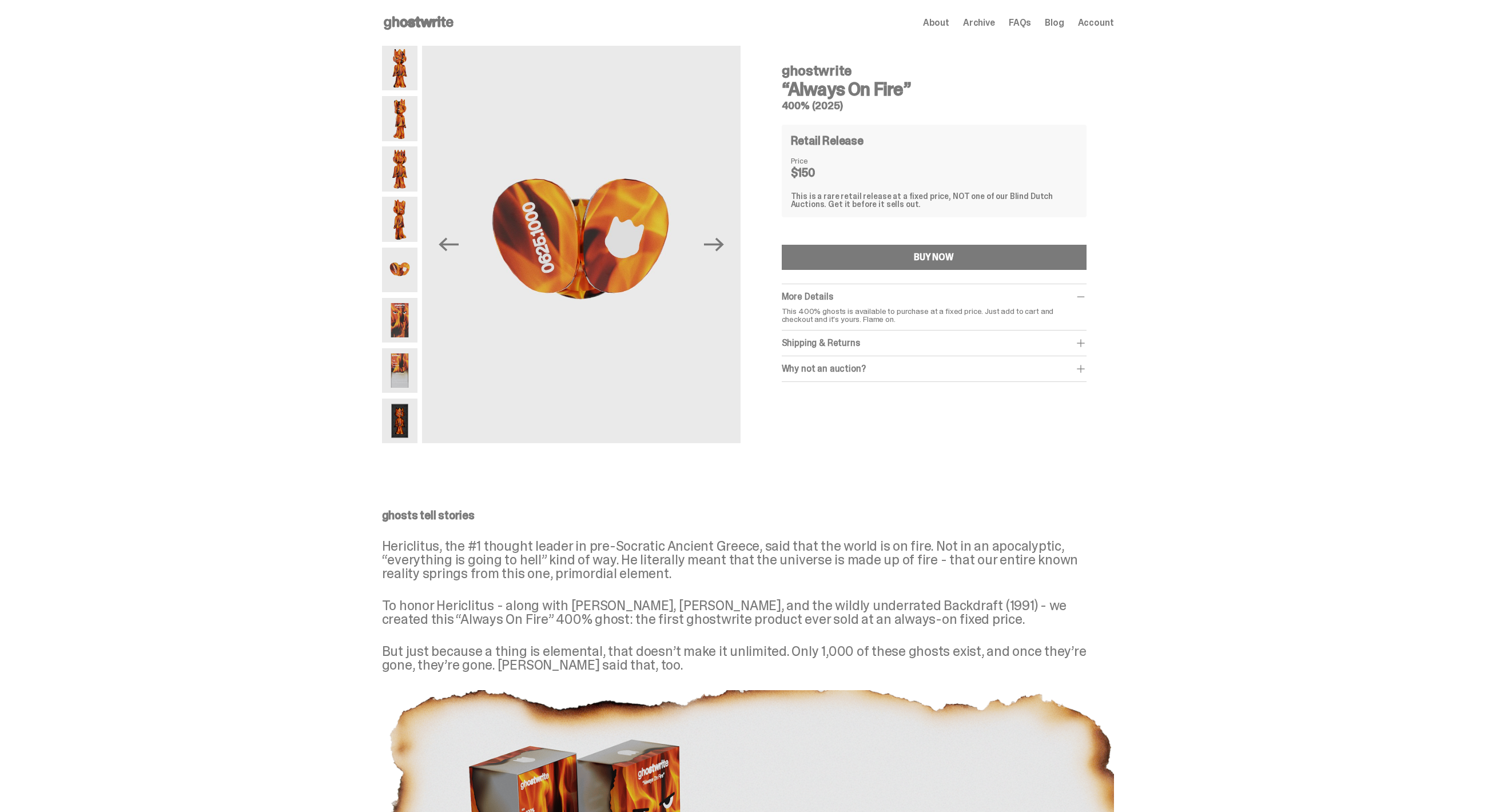 The height and width of the screenshot is (812, 1504). What do you see at coordinates (749, 658) in the screenshot?
I see `p: But just because a thing is elemental, that doesn’t make it unlimited. Only 1,000 of these ghosts...` at bounding box center [749, 658].